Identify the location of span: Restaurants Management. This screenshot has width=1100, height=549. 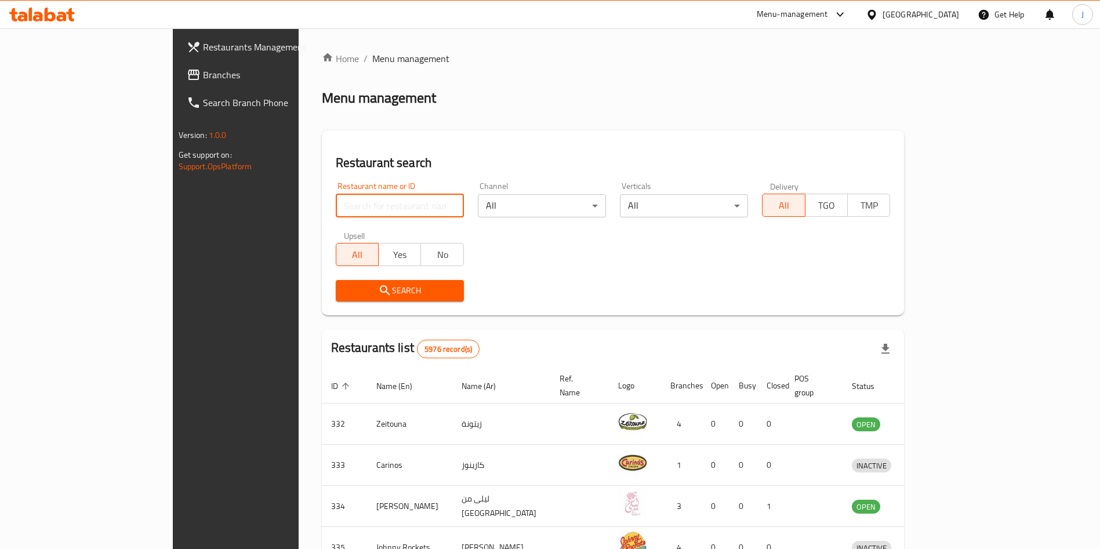
(275, 47).